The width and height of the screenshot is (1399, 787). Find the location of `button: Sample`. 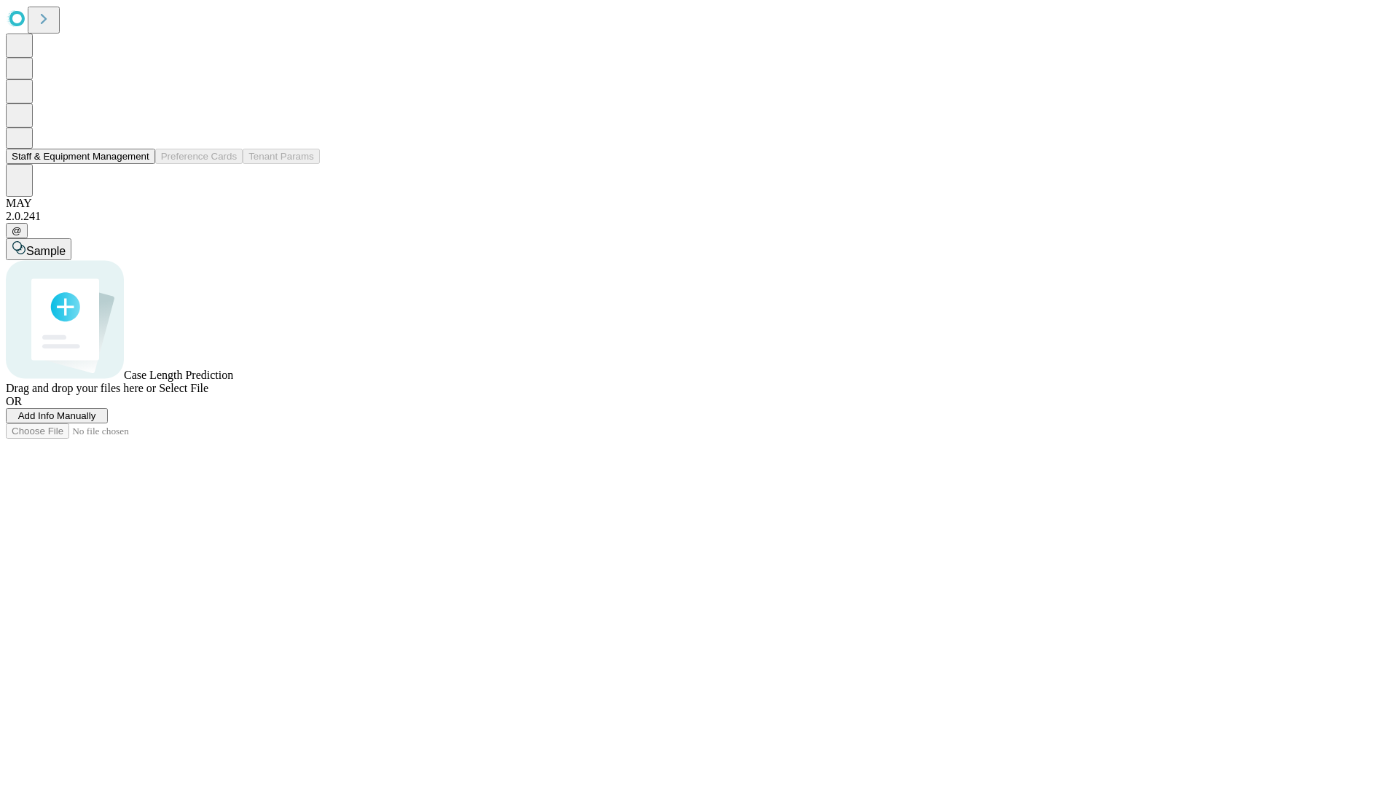

button: Sample is located at coordinates (39, 249).